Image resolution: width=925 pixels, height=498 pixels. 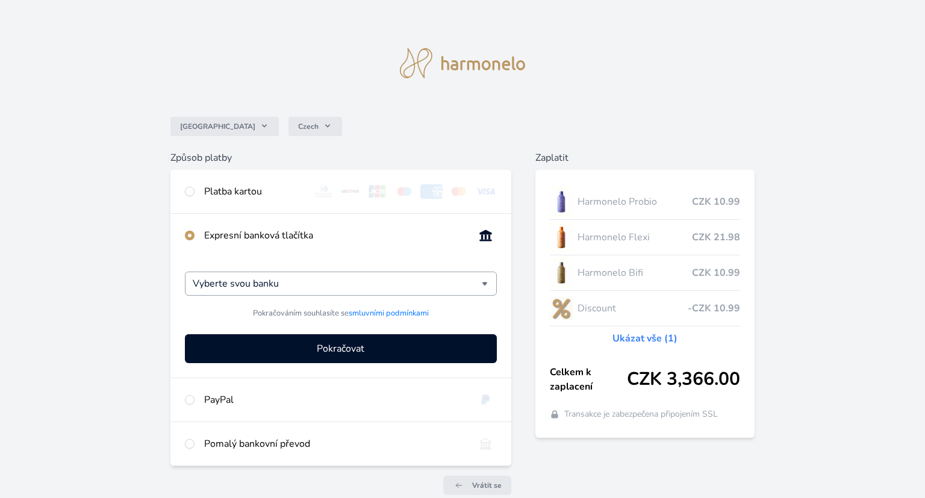 I want to click on img: mc.svg, so click(x=458, y=191).